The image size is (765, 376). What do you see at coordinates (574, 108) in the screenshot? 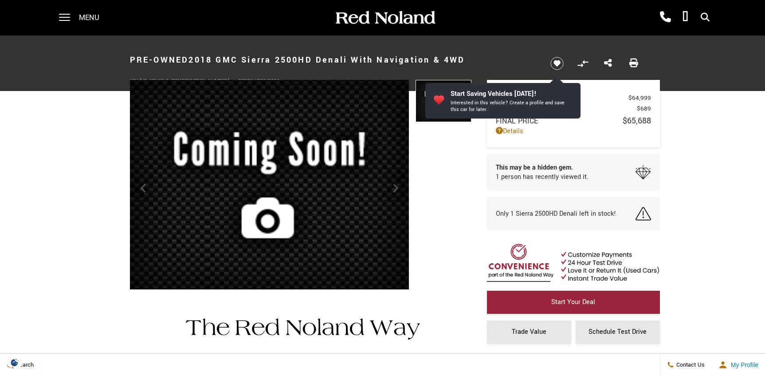
I see `a: Dealer Handling $689` at bounding box center [574, 108].